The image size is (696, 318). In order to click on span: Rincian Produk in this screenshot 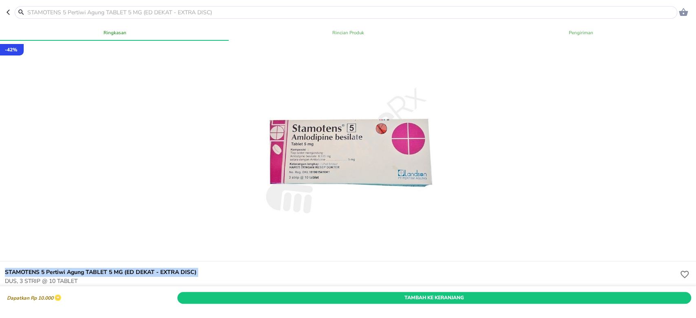, I will do `click(348, 33)`.